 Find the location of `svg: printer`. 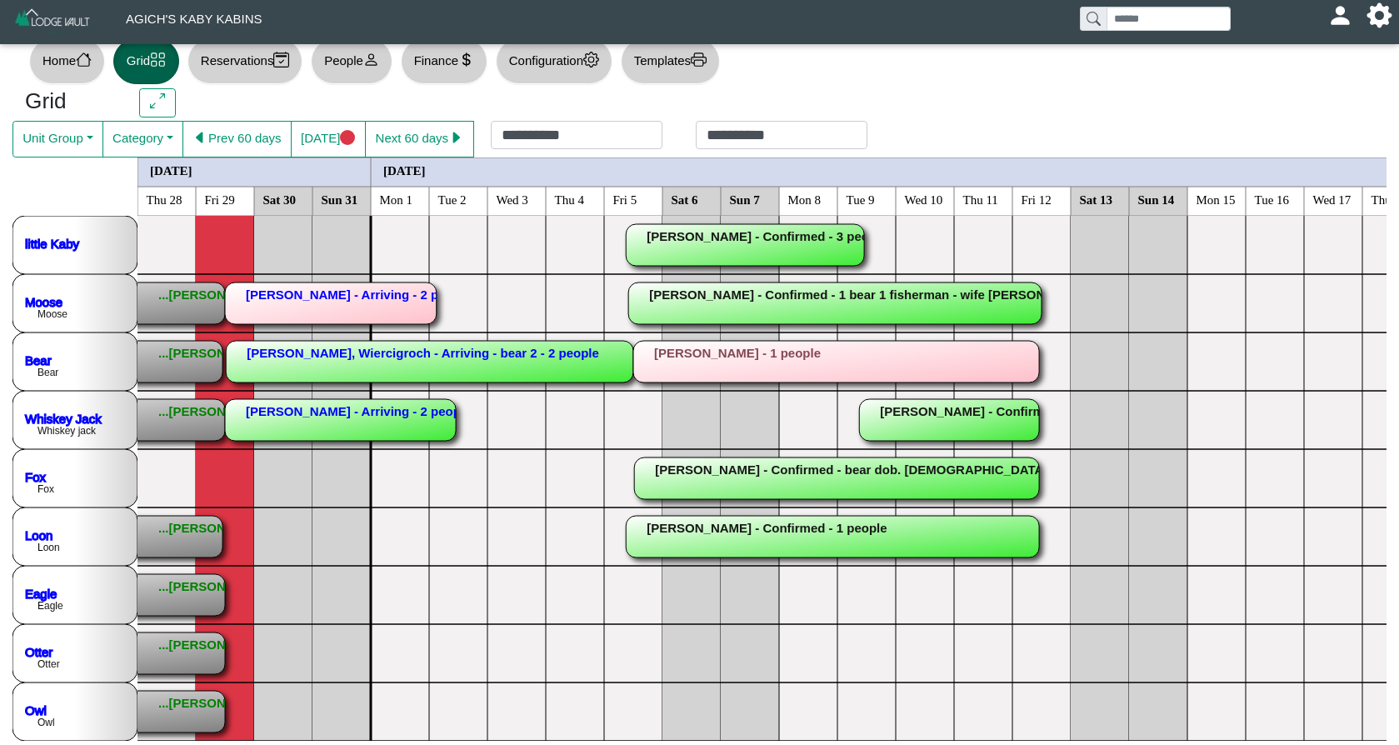

svg: printer is located at coordinates (698, 59).